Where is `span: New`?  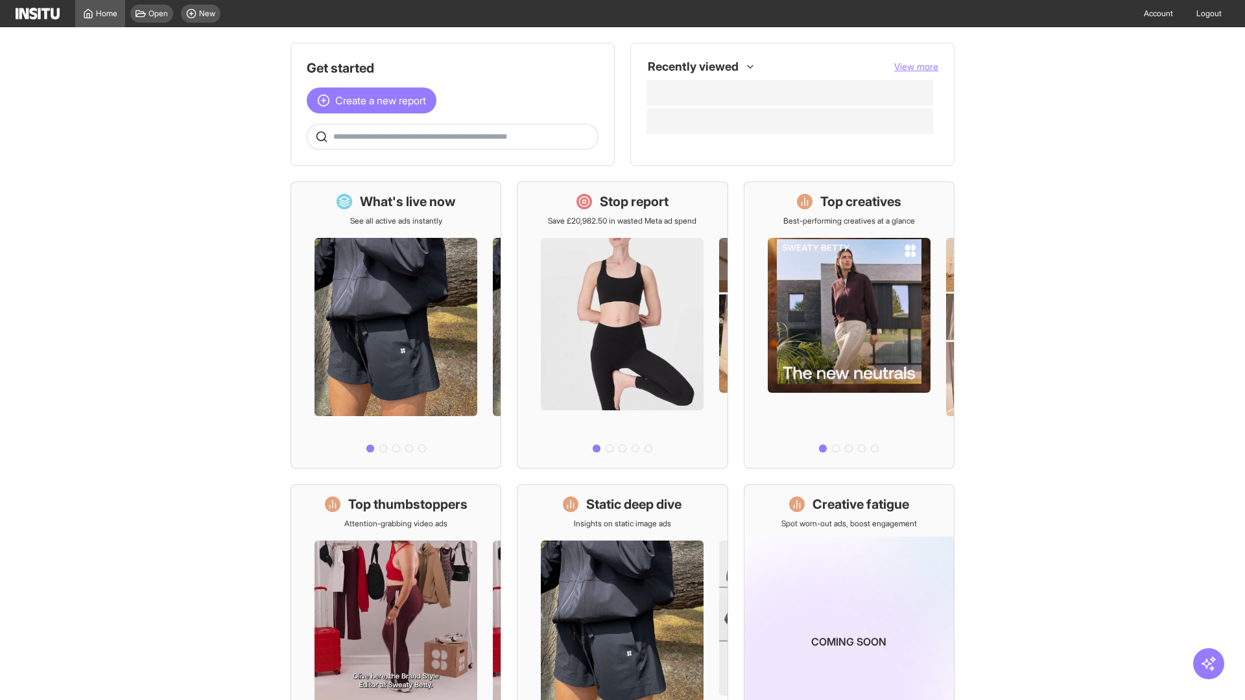
span: New is located at coordinates (207, 14).